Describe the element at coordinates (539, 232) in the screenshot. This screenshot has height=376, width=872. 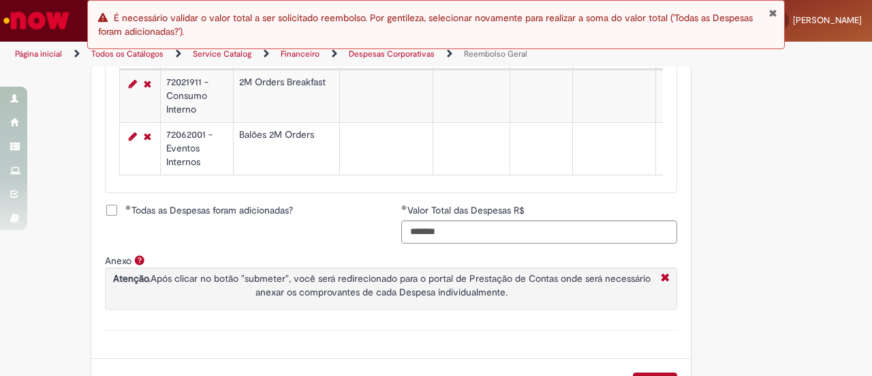
I see `input: Valor Total das Despesas R$` at that location.